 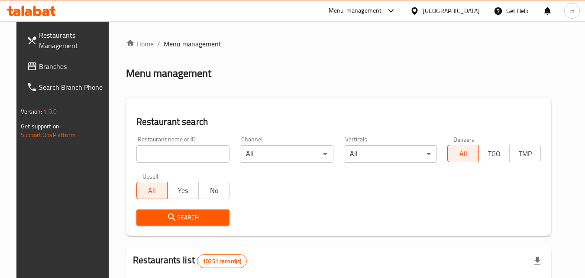 What do you see at coordinates (537, 261) in the screenshot?
I see `div: Export file` at bounding box center [537, 261].